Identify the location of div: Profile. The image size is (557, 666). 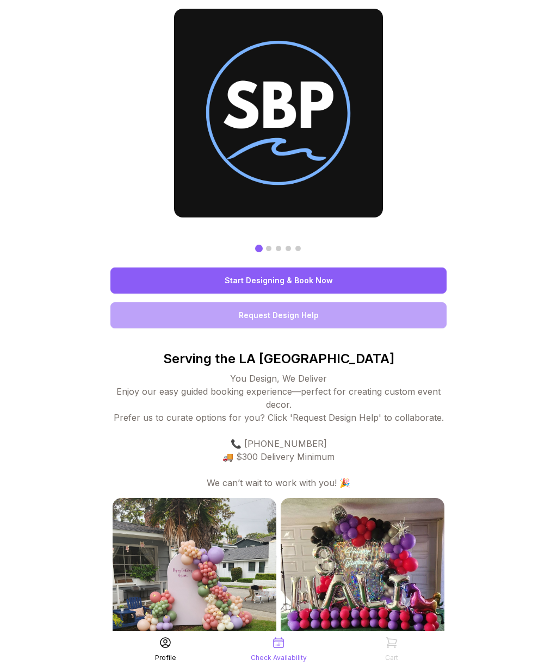
(165, 658).